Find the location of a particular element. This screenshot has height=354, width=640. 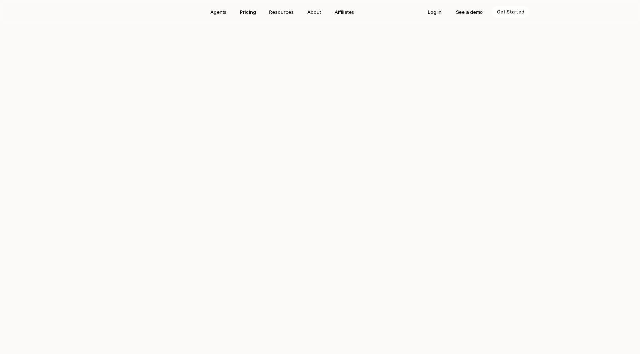

h1: AI Agents for Physical Commodity Traders is located at coordinates (320, 34).